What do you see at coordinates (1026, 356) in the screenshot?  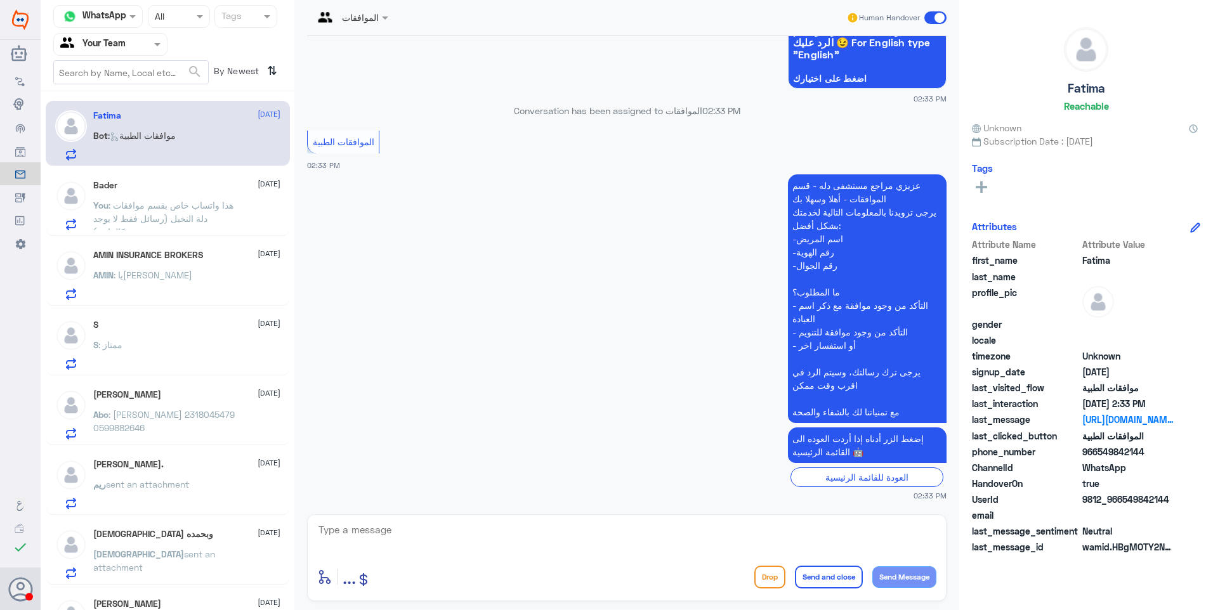 I see `span: timezone` at bounding box center [1026, 356].